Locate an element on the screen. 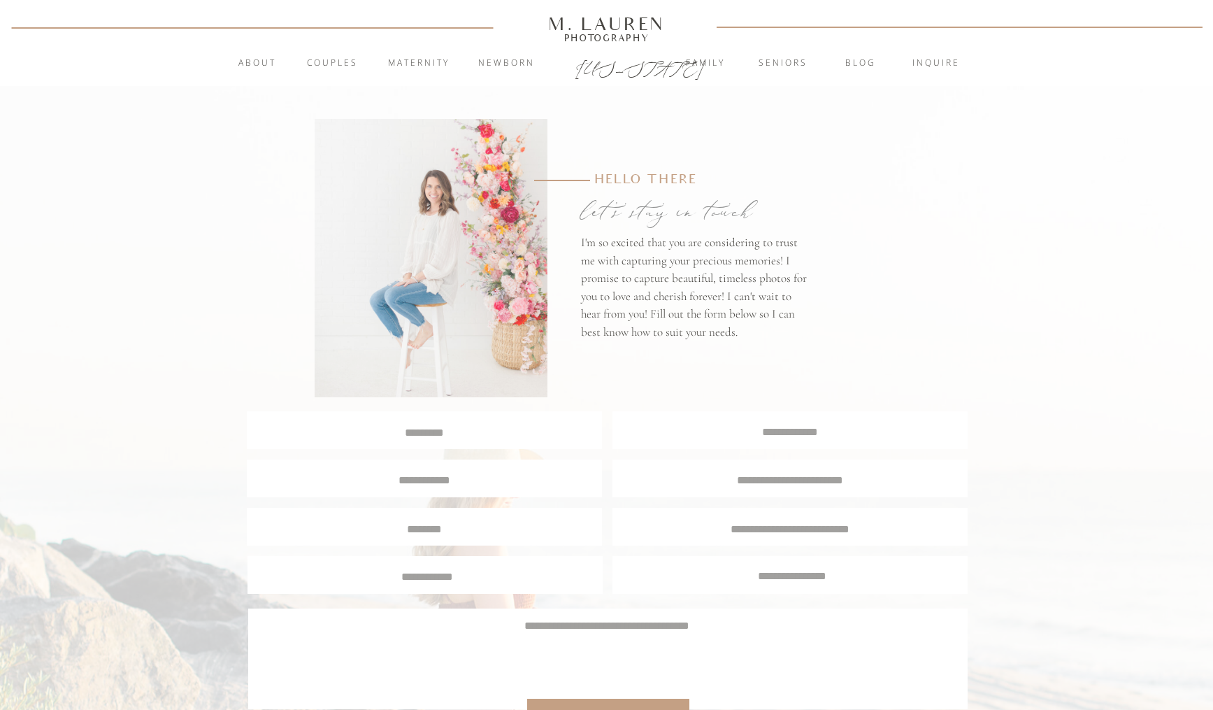  p: let's stay in touch is located at coordinates (696, 211).